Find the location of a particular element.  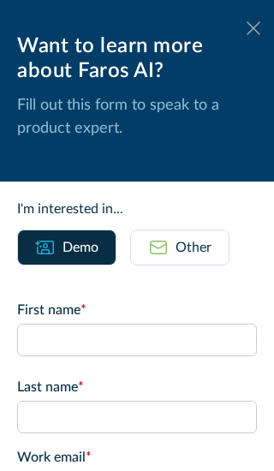

label: First name is located at coordinates (137, 310).